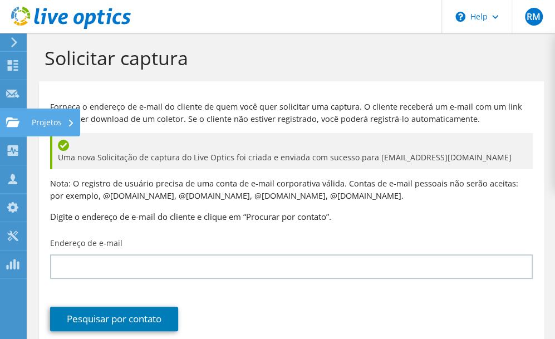 Image resolution: width=555 pixels, height=339 pixels. I want to click on span: Uma nova Solicitação de captura do Live Optics foi criada e enviada com sucesso para [EMAIL_ADDRE..., so click(285, 158).